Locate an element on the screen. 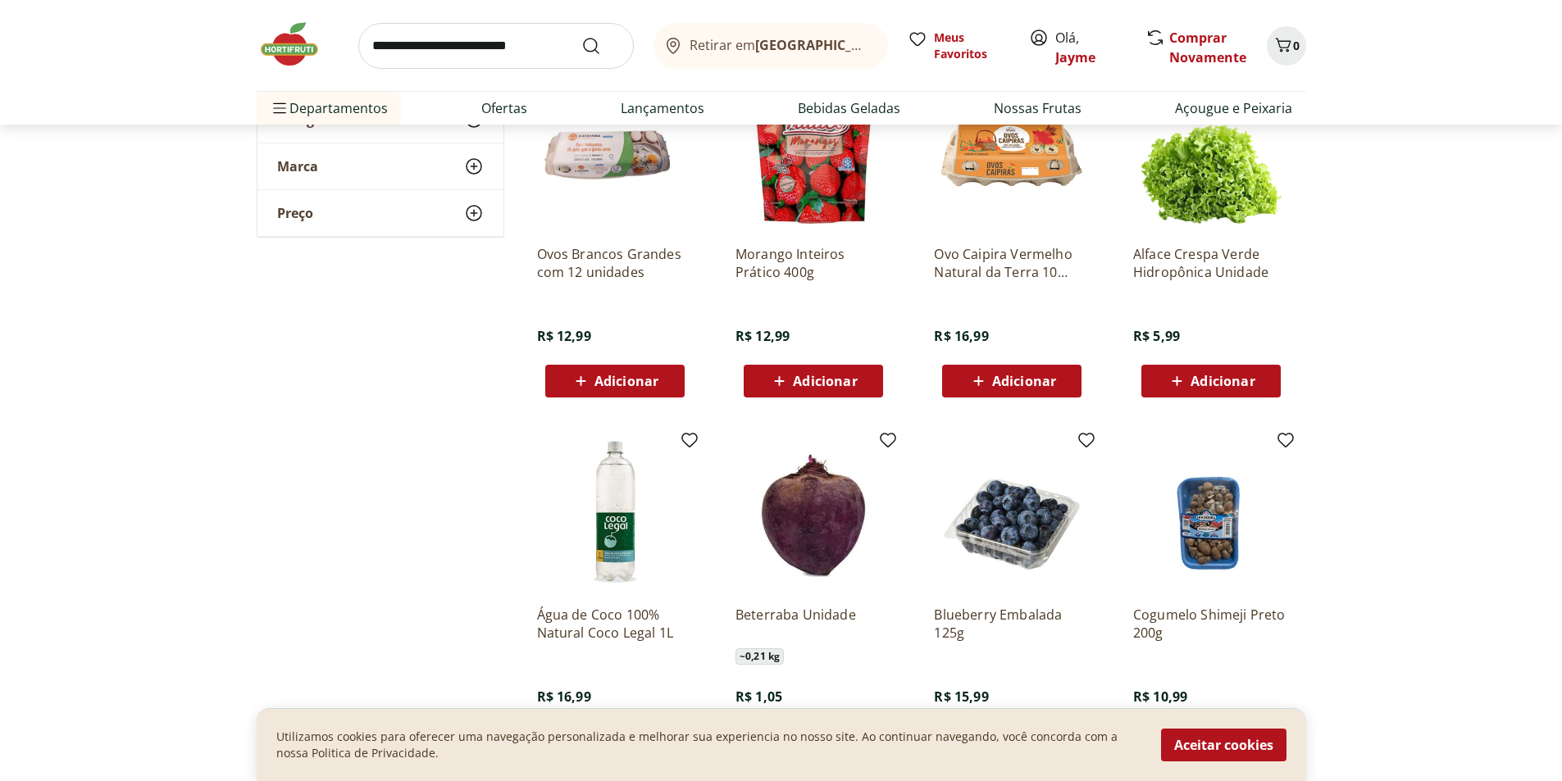  button: Menu is located at coordinates (280, 108).